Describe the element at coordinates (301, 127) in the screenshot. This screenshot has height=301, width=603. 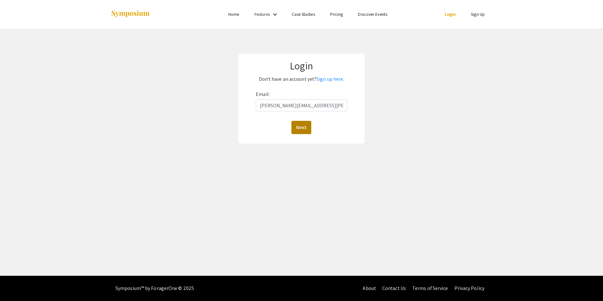
I see `button: Next` at that location.